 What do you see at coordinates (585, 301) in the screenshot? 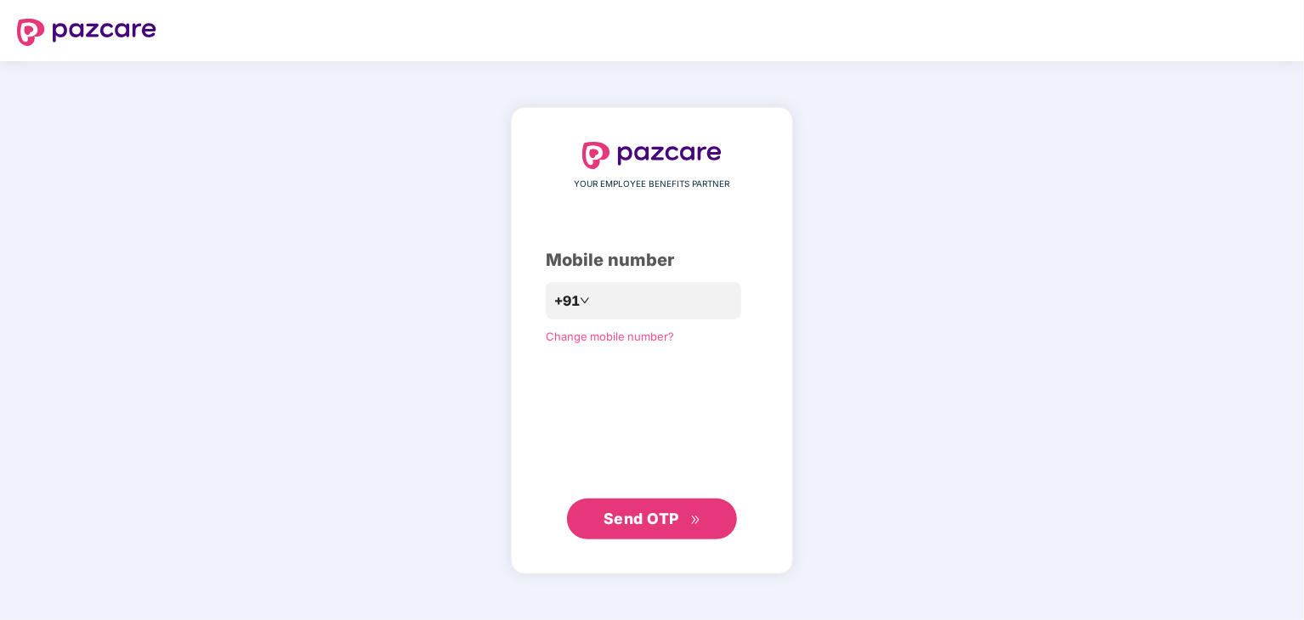
I see `span: down` at bounding box center [585, 301].